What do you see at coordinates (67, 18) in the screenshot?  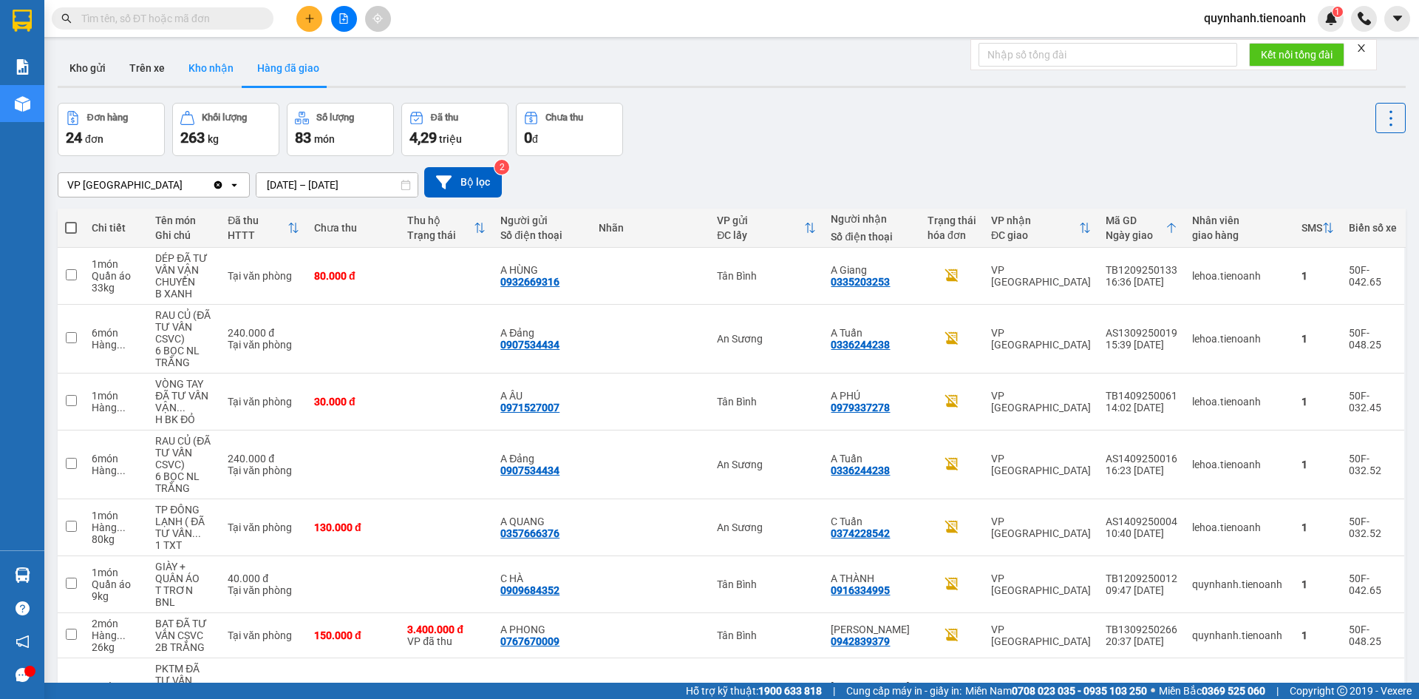 I see `span: search` at bounding box center [67, 18].